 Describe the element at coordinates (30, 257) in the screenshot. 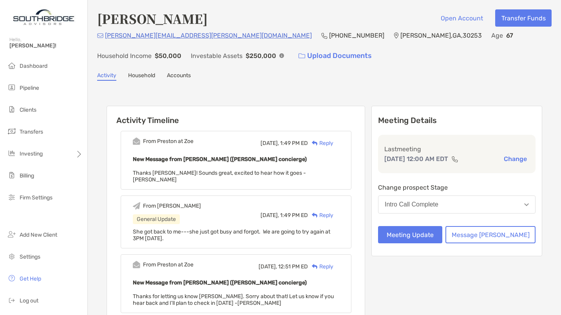

I see `span: Settings` at that location.